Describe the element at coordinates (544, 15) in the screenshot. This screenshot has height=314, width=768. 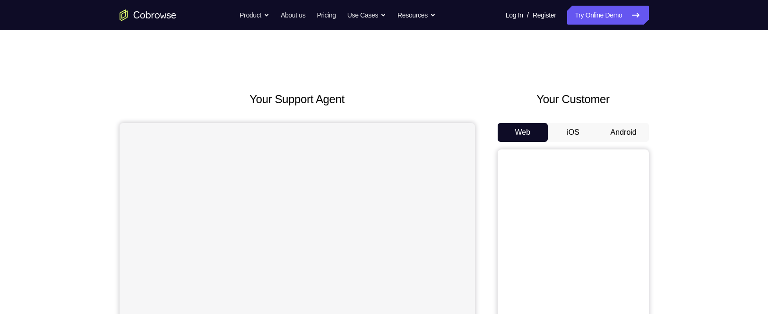
I see `a: Register` at that location.